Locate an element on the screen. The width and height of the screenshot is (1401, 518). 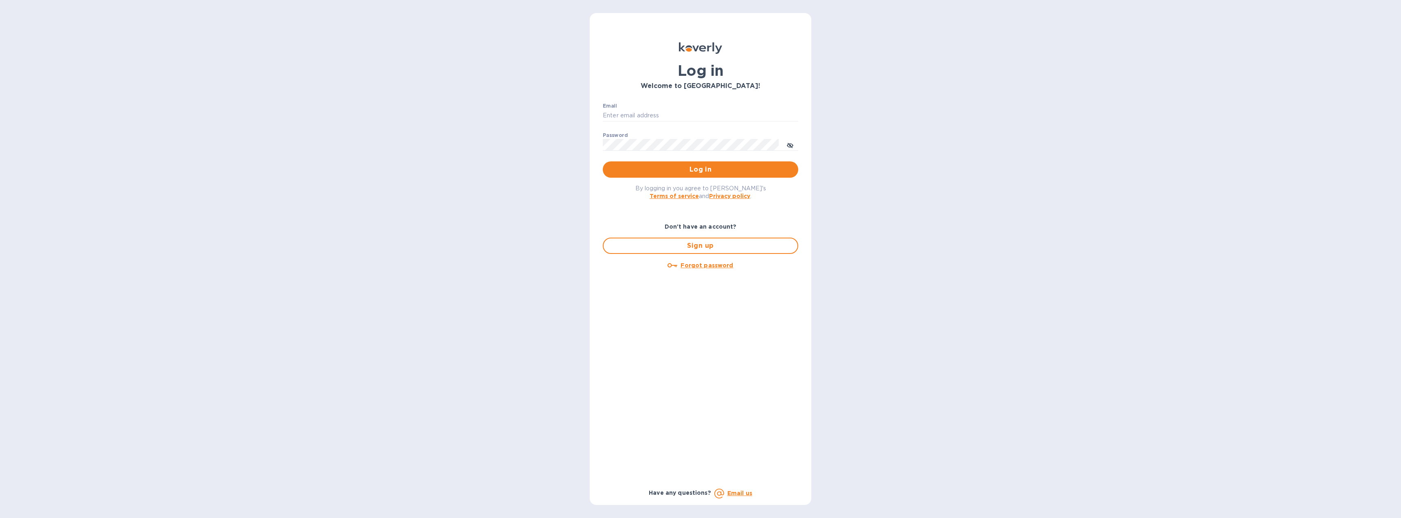
b: Have any questions? is located at coordinates (680, 492).